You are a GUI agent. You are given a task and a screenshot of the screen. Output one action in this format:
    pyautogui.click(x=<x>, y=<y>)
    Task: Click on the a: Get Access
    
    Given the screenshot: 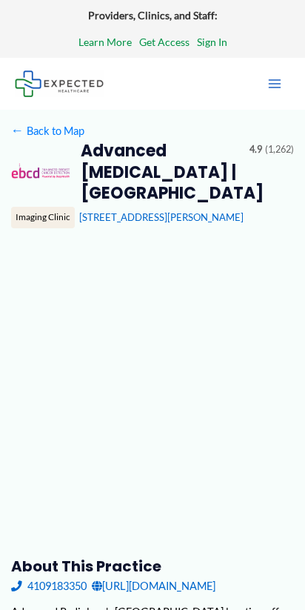 What is the action you would take?
    pyautogui.click(x=164, y=42)
    